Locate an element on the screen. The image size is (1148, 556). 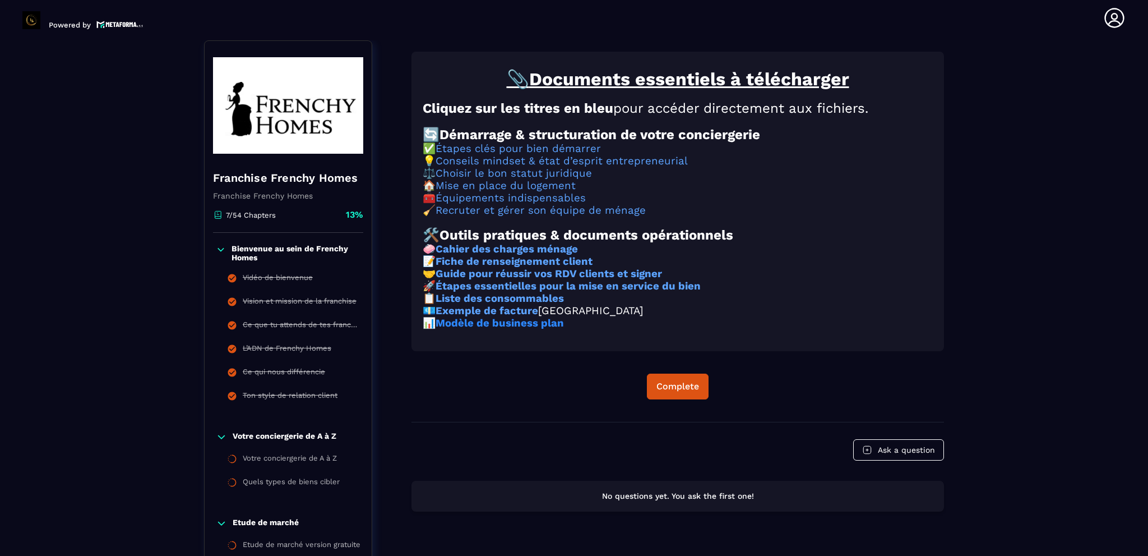
p: Etude de marché is located at coordinates (266, 523).